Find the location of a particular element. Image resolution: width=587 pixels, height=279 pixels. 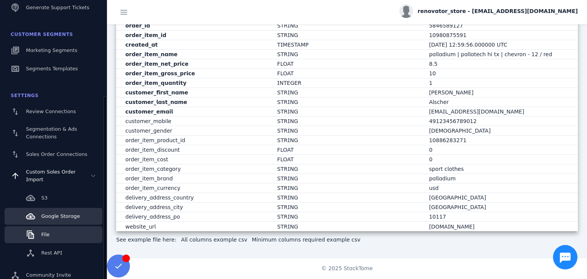

span: Rest API is located at coordinates (52, 253).